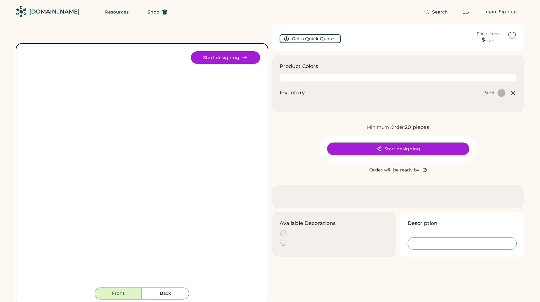 The height and width of the screenshot is (302, 540). What do you see at coordinates (417, 127) in the screenshot?
I see `div: 20 pieces` at bounding box center [417, 127].